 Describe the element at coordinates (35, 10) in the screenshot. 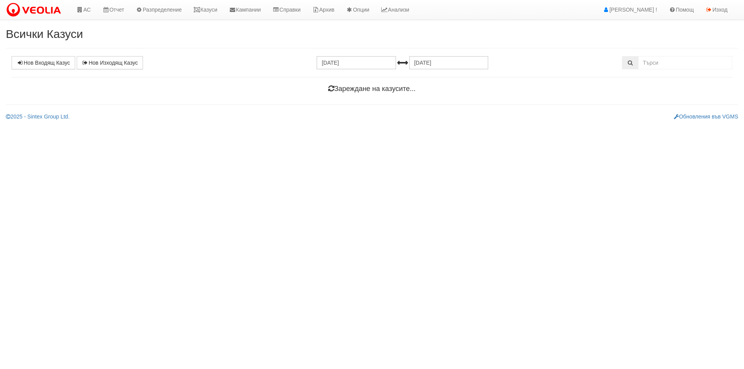

I see `img: VeoliaLogo.png` at that location.